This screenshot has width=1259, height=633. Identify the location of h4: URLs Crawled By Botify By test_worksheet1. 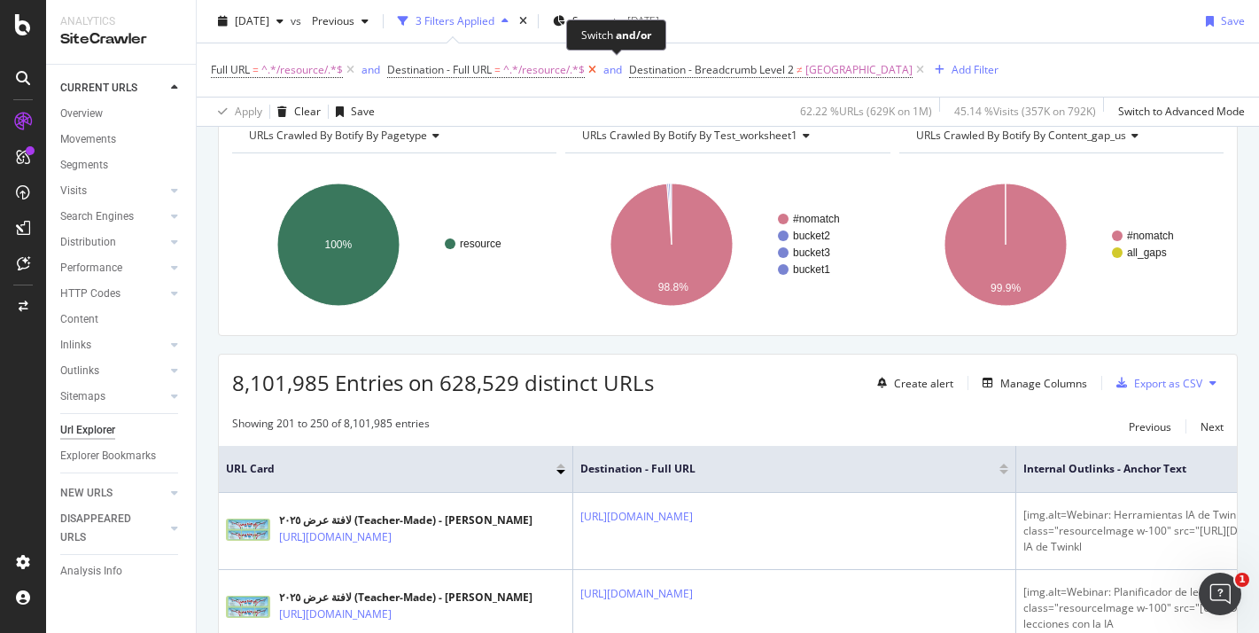
(726, 136).